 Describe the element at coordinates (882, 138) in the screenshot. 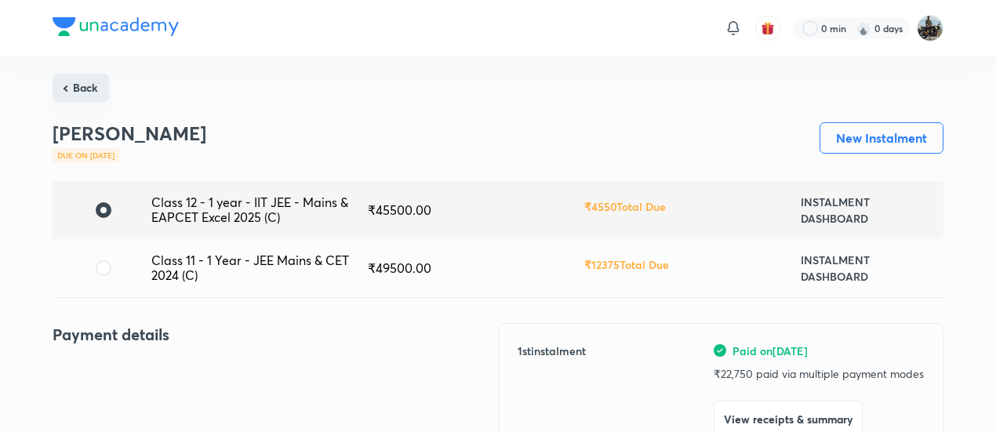

I see `button: New Instalment` at that location.